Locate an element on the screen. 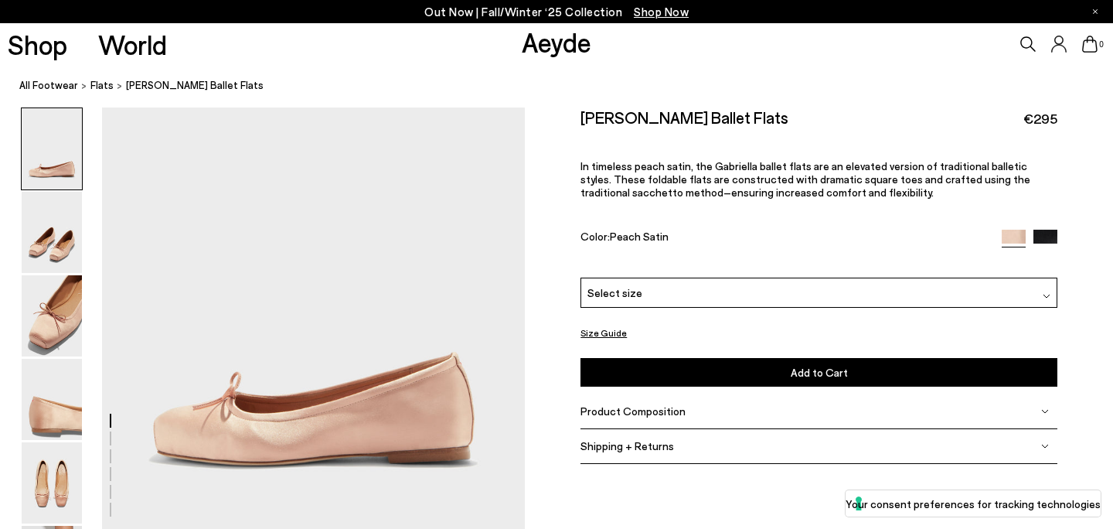 The width and height of the screenshot is (1113, 529). img: Gabriella Satin Ballet Flats - Image 5 is located at coordinates (52, 482).